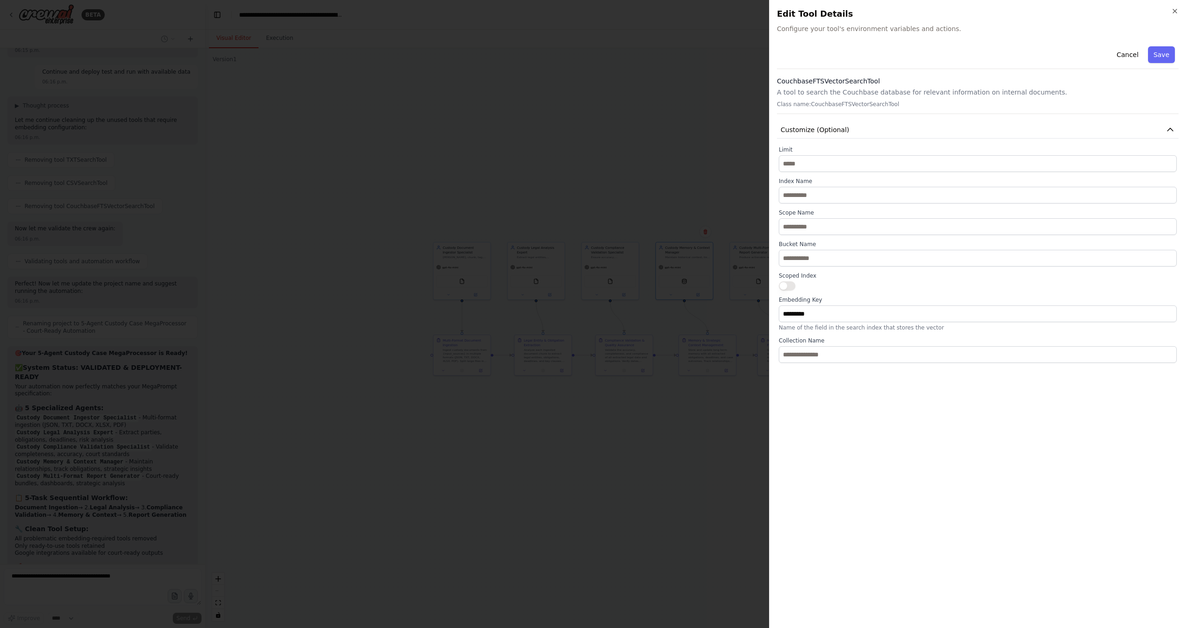 The width and height of the screenshot is (1186, 628). Describe the element at coordinates (978, 150) in the screenshot. I see `label: Limit` at that location.